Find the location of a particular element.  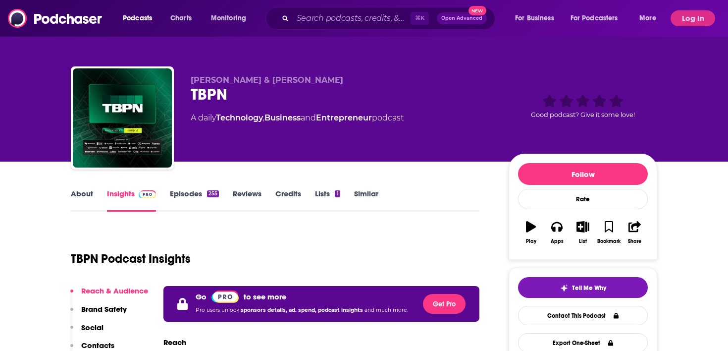

a: Reviews is located at coordinates (247, 200).